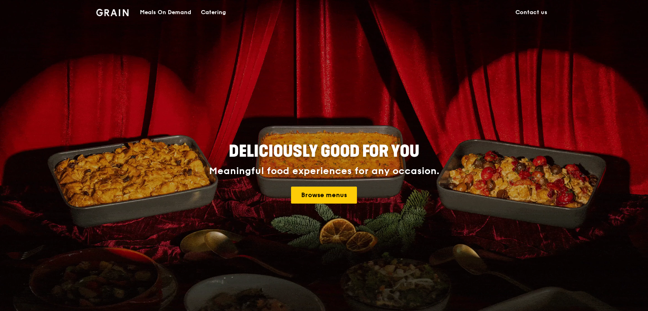 The width and height of the screenshot is (648, 311). Describe the element at coordinates (213, 13) in the screenshot. I see `div: Catering` at that location.